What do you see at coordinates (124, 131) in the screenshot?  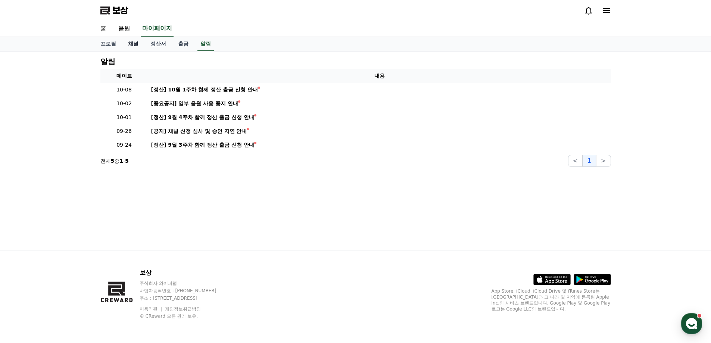 I see `font: 09-26` at bounding box center [124, 131].